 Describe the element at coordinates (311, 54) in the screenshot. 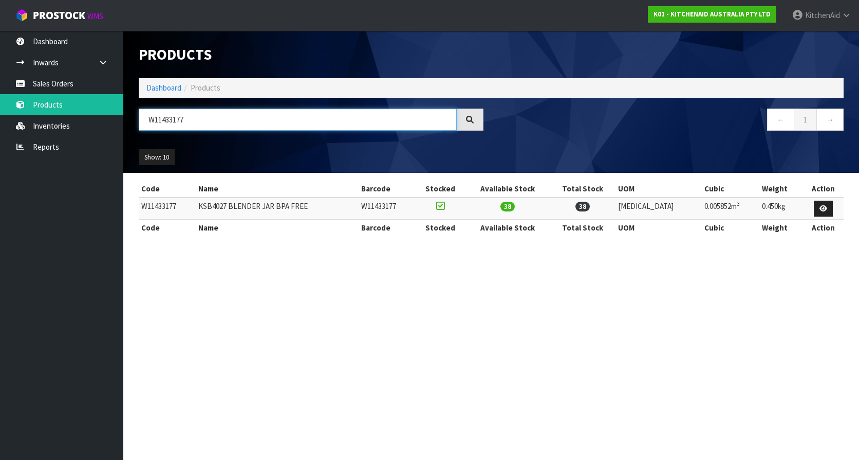

I see `h1: Products` at that location.